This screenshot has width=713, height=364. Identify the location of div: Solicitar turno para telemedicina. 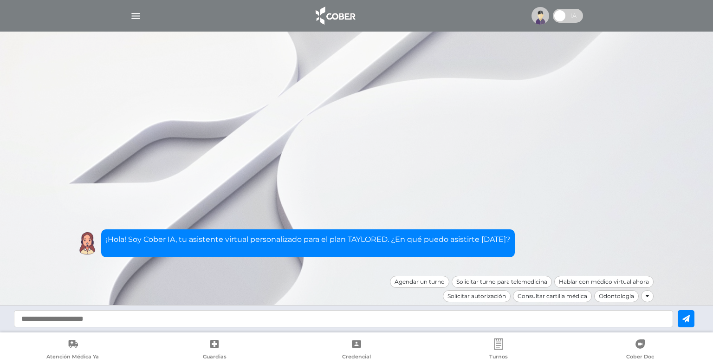
(502, 282).